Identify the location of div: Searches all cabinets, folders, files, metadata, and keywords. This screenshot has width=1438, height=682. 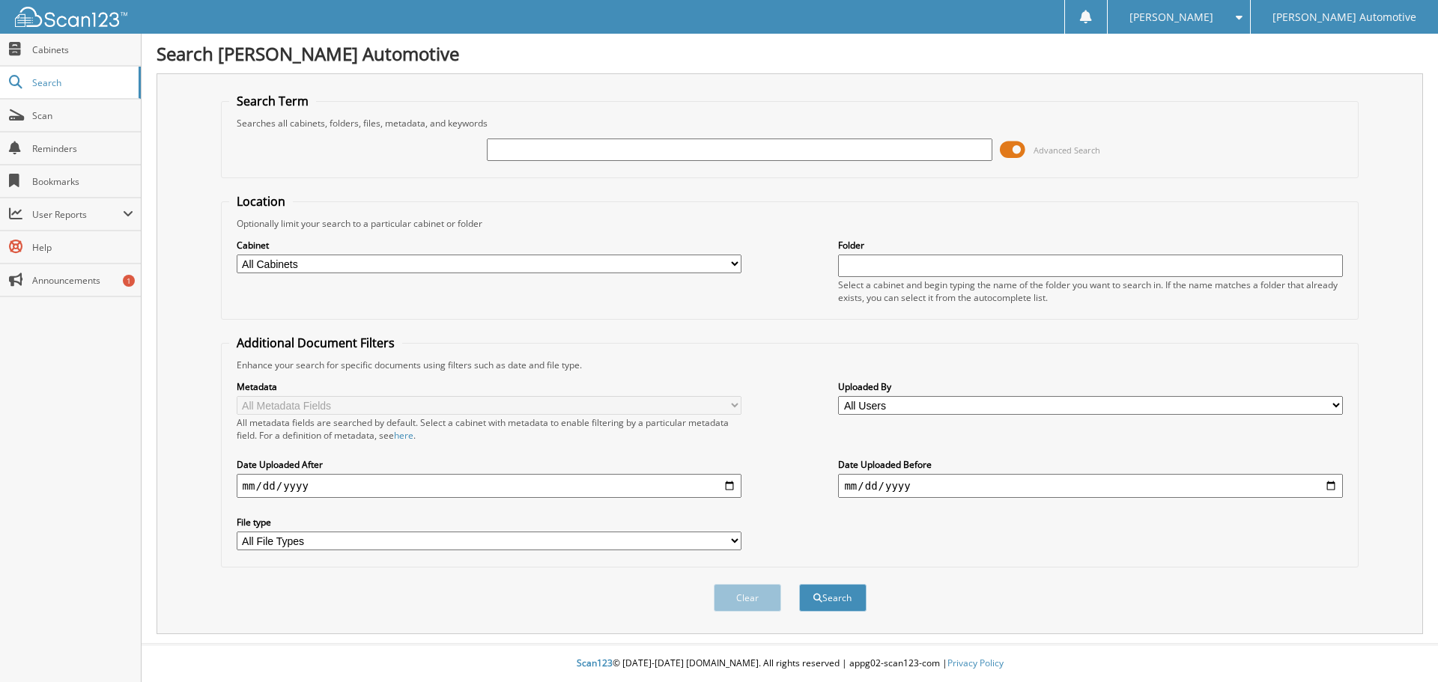
(790, 123).